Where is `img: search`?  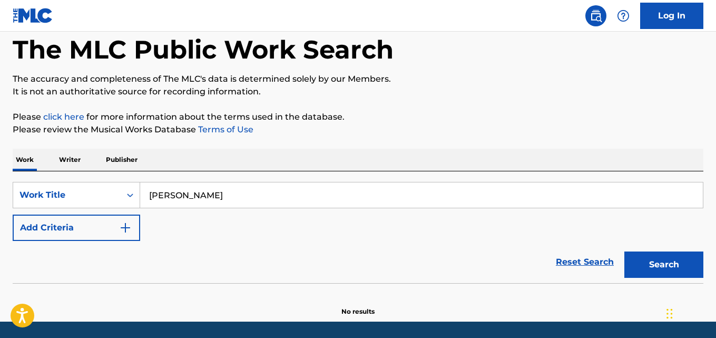 img: search is located at coordinates (596, 16).